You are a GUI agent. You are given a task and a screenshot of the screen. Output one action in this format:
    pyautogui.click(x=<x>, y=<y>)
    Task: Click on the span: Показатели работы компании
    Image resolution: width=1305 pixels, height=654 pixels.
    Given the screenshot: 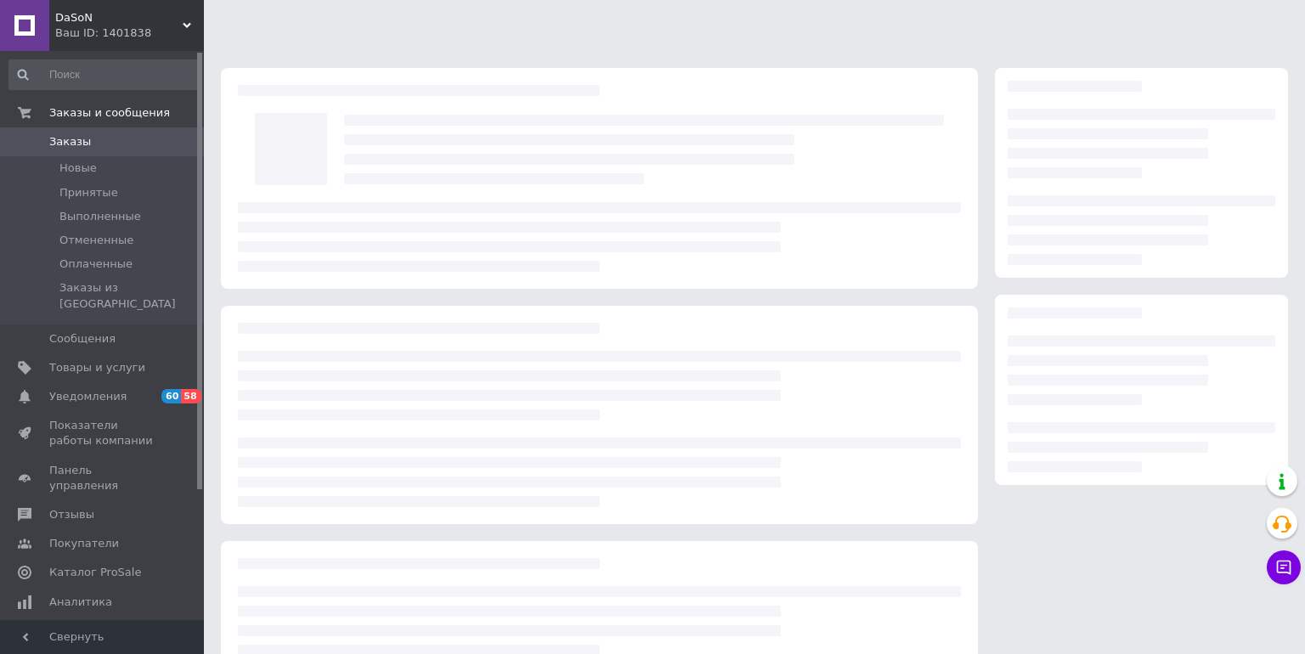 What is the action you would take?
    pyautogui.click(x=103, y=433)
    